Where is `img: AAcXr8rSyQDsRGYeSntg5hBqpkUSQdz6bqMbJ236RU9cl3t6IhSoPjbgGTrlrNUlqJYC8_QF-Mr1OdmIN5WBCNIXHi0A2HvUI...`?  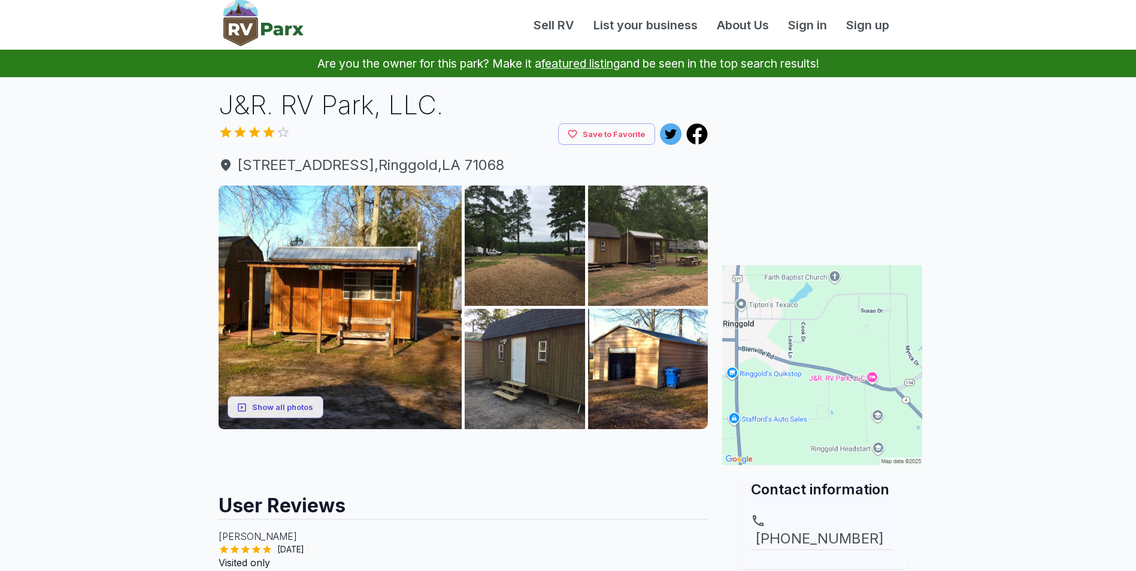
img: AAcXr8rSyQDsRGYeSntg5hBqpkUSQdz6bqMbJ236RU9cl3t6IhSoPjbgGTrlrNUlqJYC8_QF-Mr1OdmIN5WBCNIXHi0A2HvUI... is located at coordinates (524, 245).